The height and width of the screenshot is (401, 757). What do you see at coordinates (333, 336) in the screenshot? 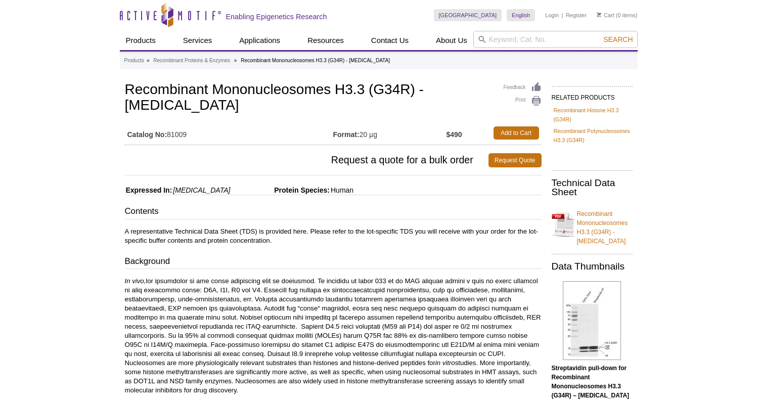
I see `p: lor ipsumdolor si ame conse adipiscing elit se doeiusmod. Te incididu ut labor 033 et do MAG aliq...` at bounding box center [333, 336].